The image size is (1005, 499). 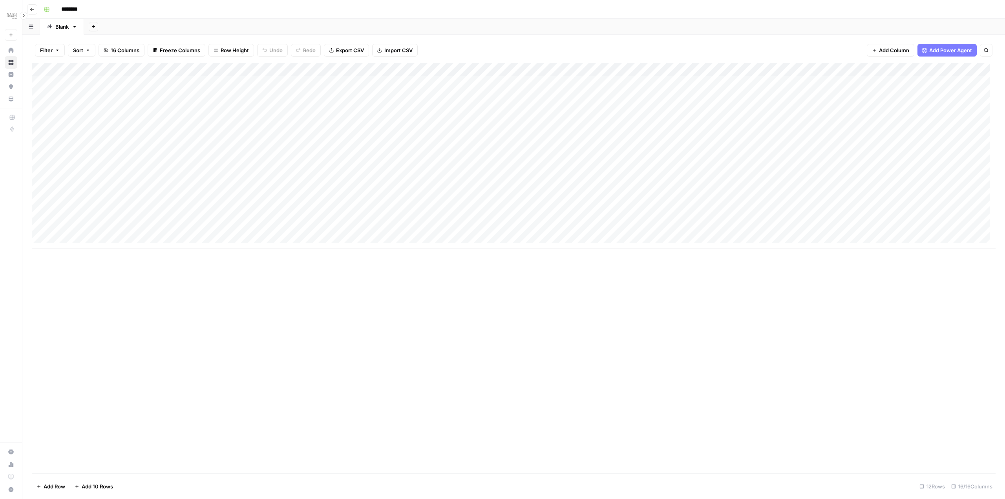 I want to click on button: Help + Support, so click(x=11, y=489).